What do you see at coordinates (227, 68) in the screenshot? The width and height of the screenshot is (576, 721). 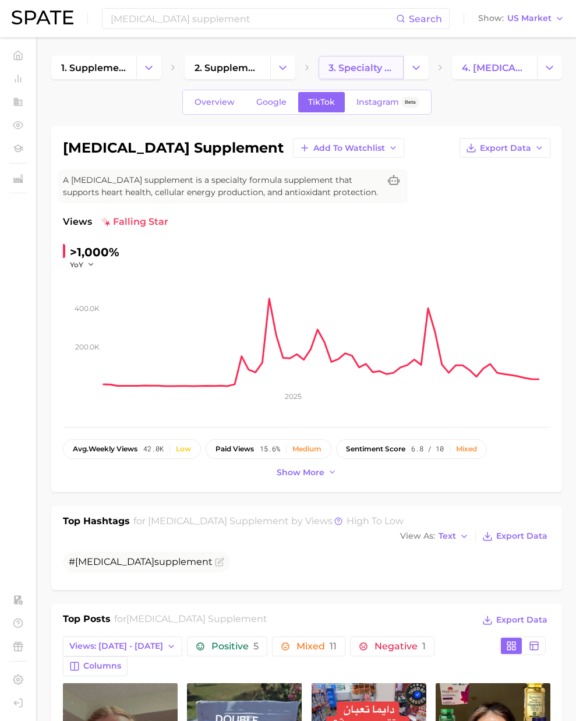 I see `a: 2. supplements` at bounding box center [227, 68].